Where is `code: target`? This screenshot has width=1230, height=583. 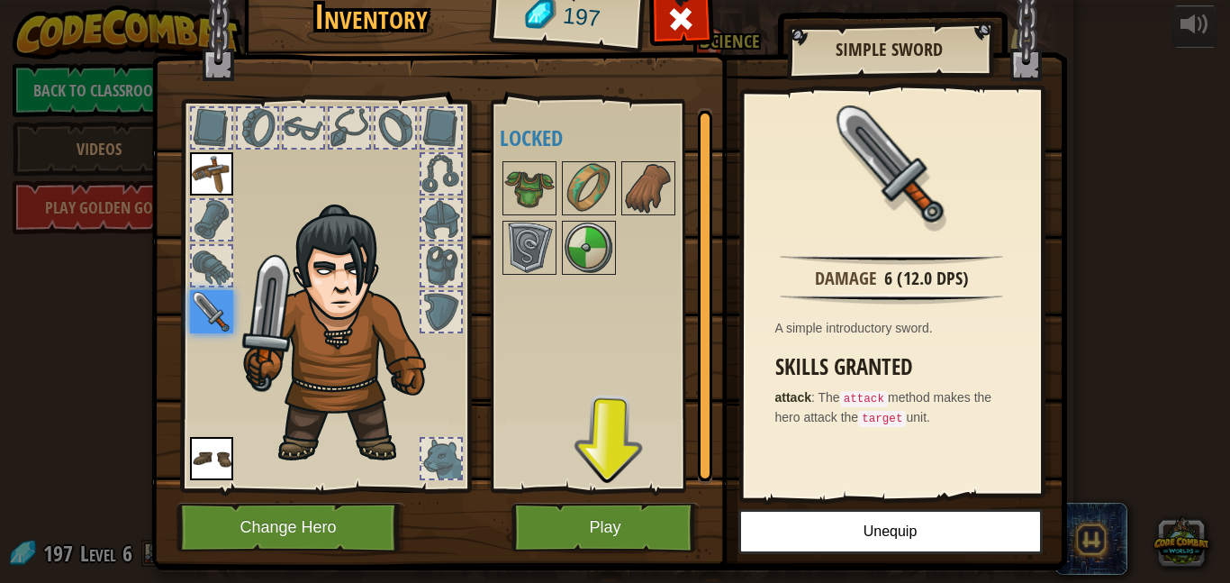 code: target is located at coordinates (882, 419).